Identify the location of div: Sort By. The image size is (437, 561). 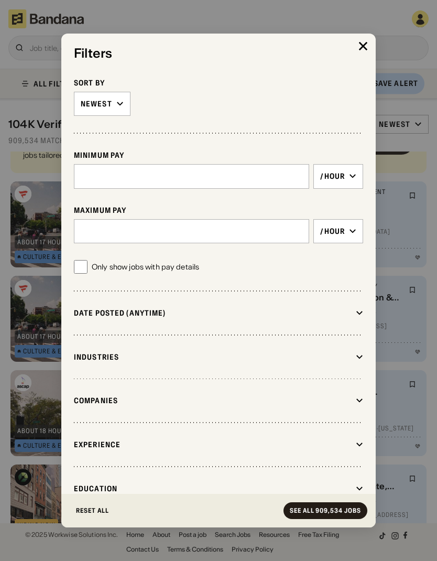
(219, 83).